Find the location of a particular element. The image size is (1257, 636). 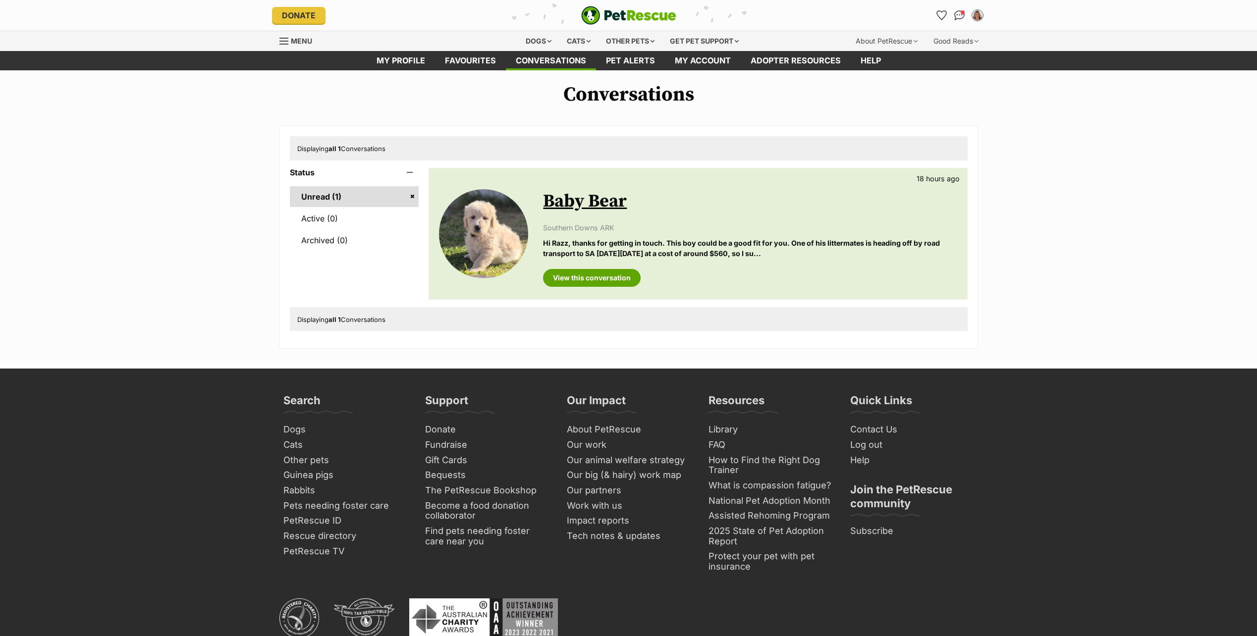

a: Baby Bear is located at coordinates (585, 201).